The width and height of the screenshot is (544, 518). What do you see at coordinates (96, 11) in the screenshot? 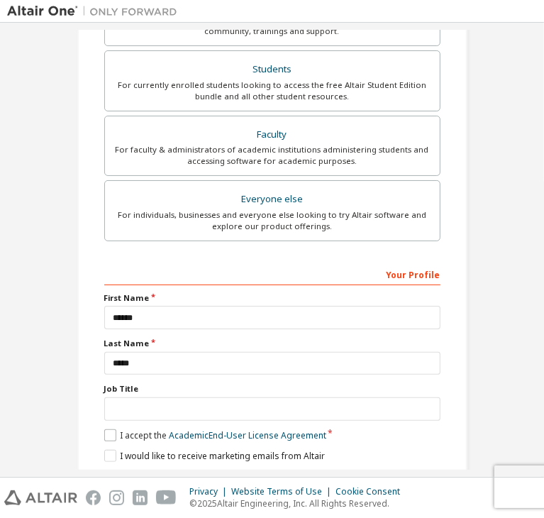
I see `img: Altair One` at bounding box center [96, 11].